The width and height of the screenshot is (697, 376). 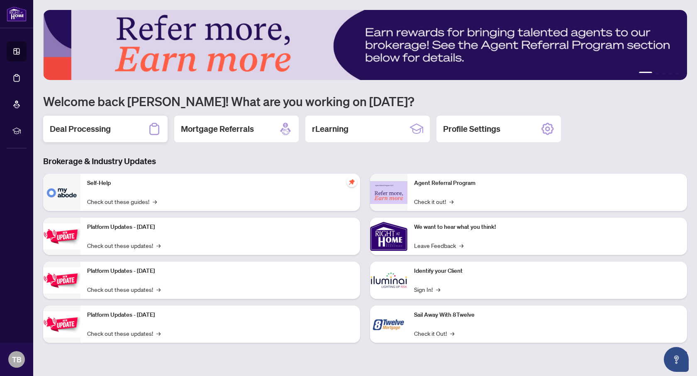 What do you see at coordinates (646, 73) in the screenshot?
I see `button: 1` at bounding box center [646, 73].